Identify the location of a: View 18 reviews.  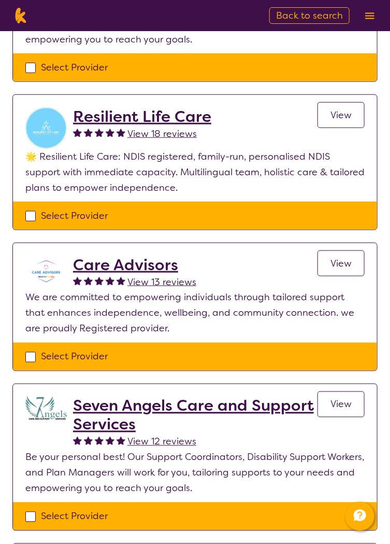
(162, 134).